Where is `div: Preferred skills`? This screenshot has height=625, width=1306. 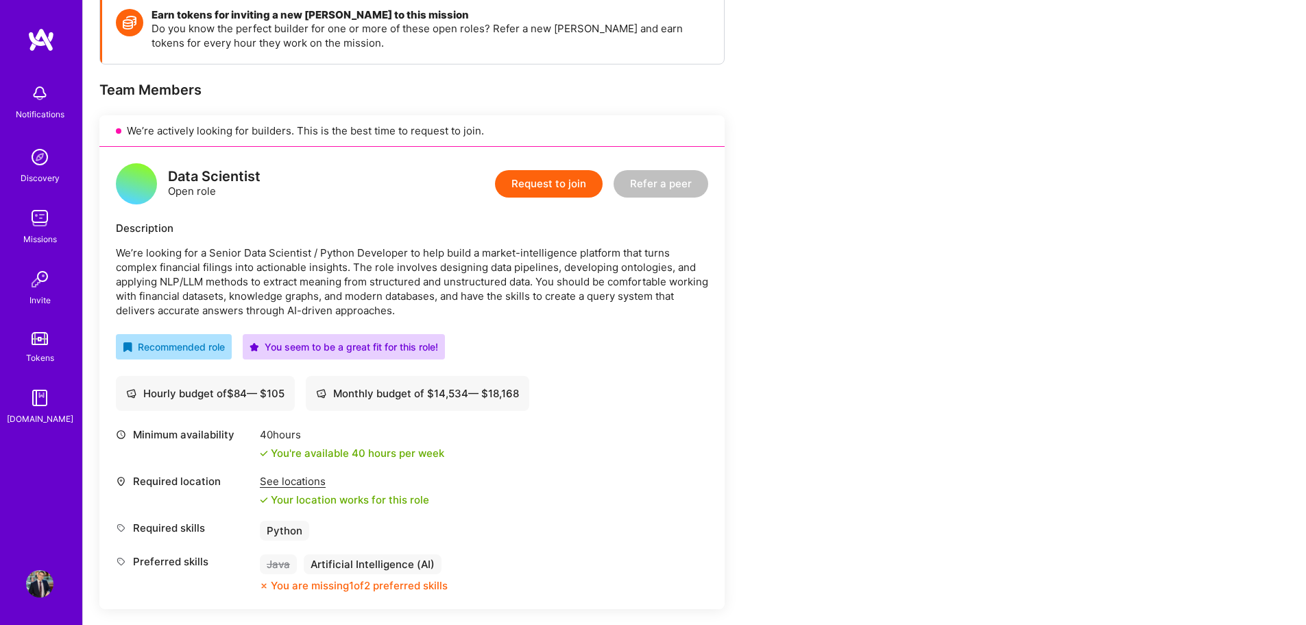 div: Preferred skills is located at coordinates (184, 561).